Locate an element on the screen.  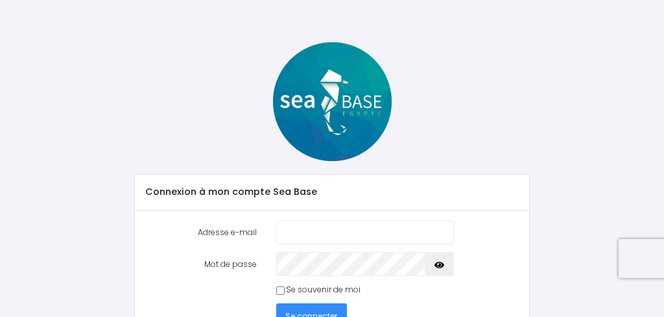
label: Se souvenir de moi is located at coordinates (323, 289).